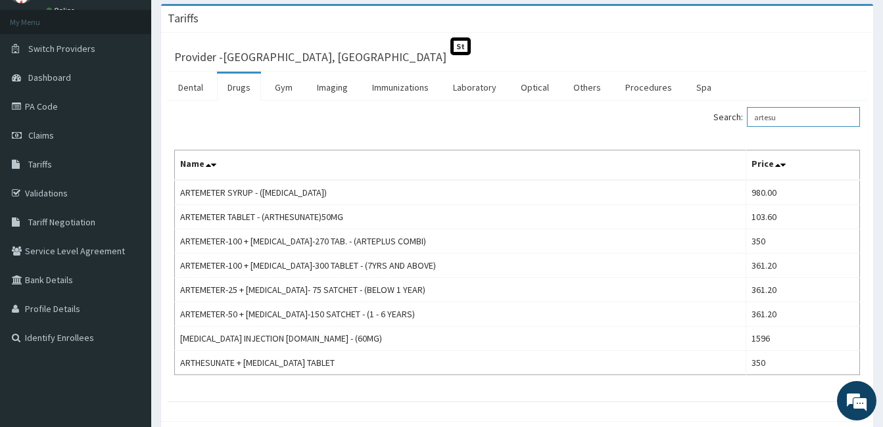 The height and width of the screenshot is (427, 883). I want to click on label: Search:, so click(786, 117).